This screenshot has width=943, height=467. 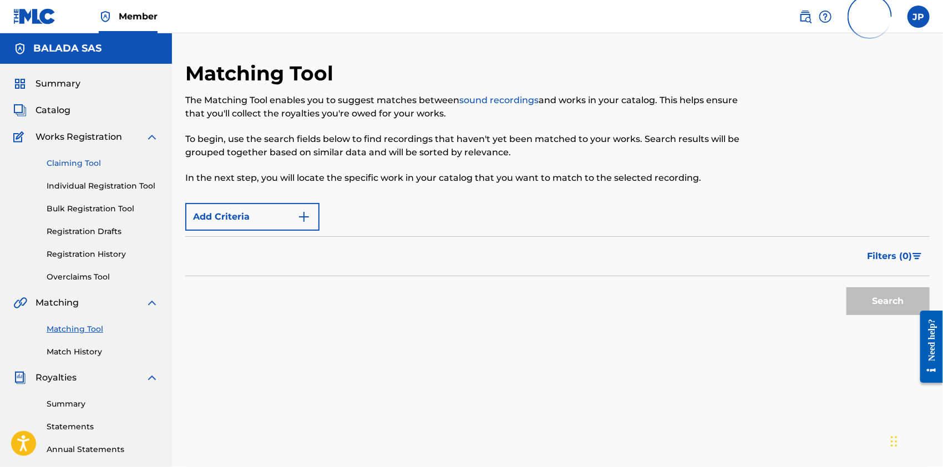 I want to click on a: Annual Statements, so click(x=103, y=449).